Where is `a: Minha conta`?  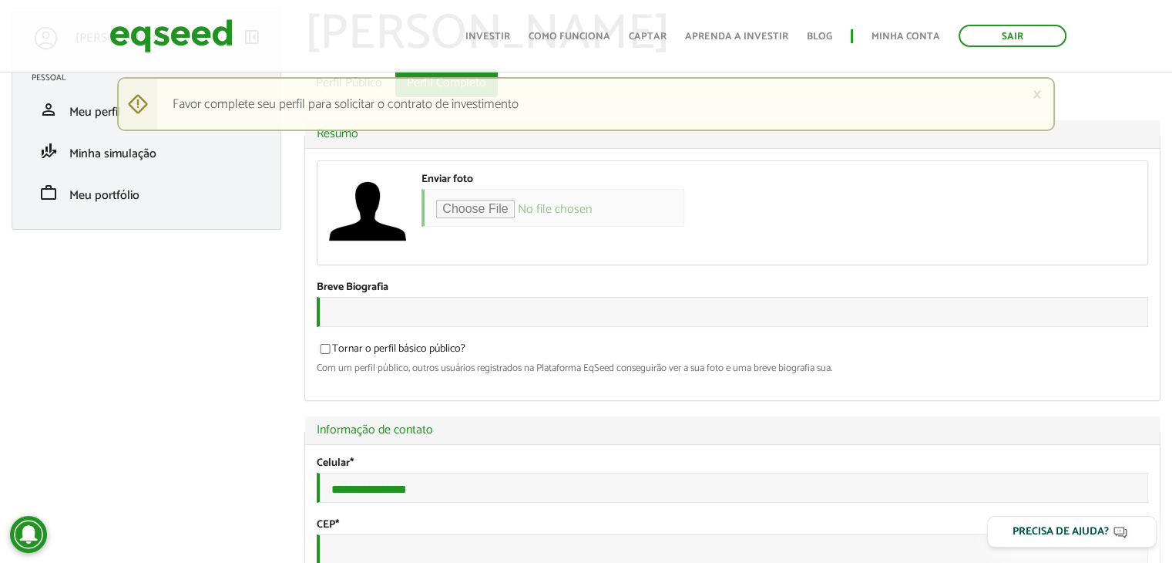
a: Minha conta is located at coordinates (905, 36).